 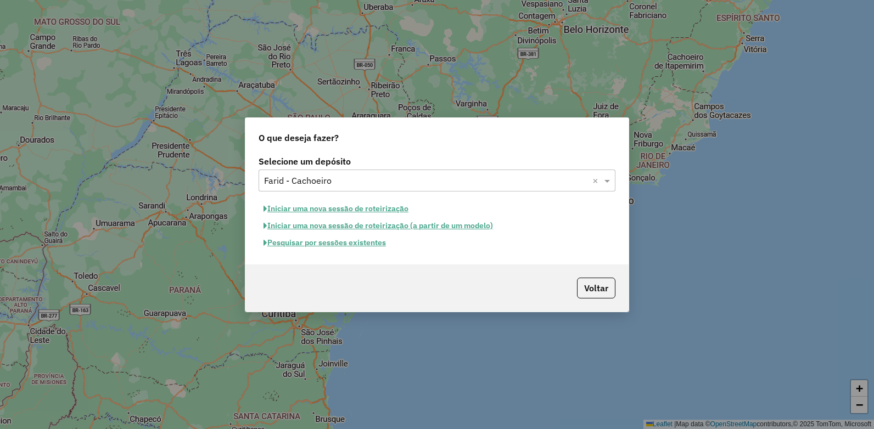 I want to click on span: O que deseja fazer?, so click(x=299, y=138).